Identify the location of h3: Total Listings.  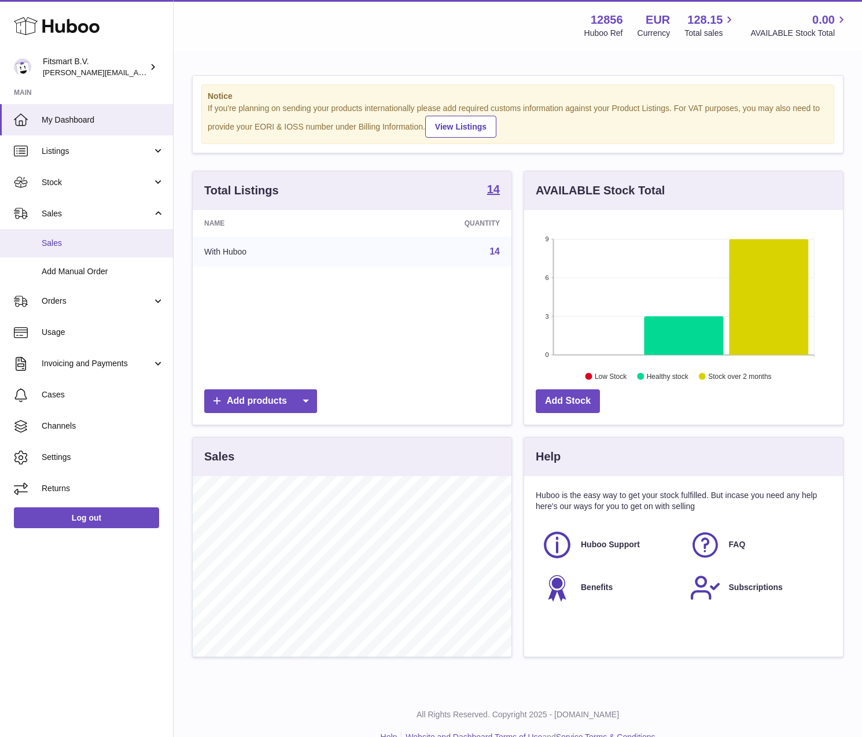
(241, 190).